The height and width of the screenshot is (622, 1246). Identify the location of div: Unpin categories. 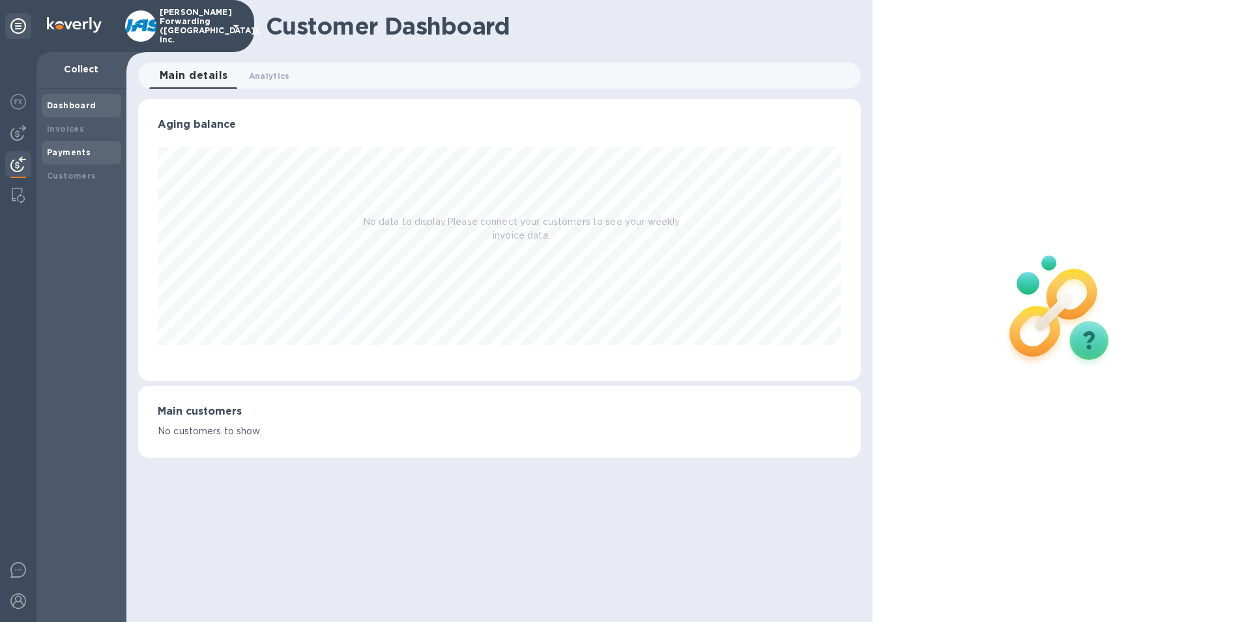
(18, 26).